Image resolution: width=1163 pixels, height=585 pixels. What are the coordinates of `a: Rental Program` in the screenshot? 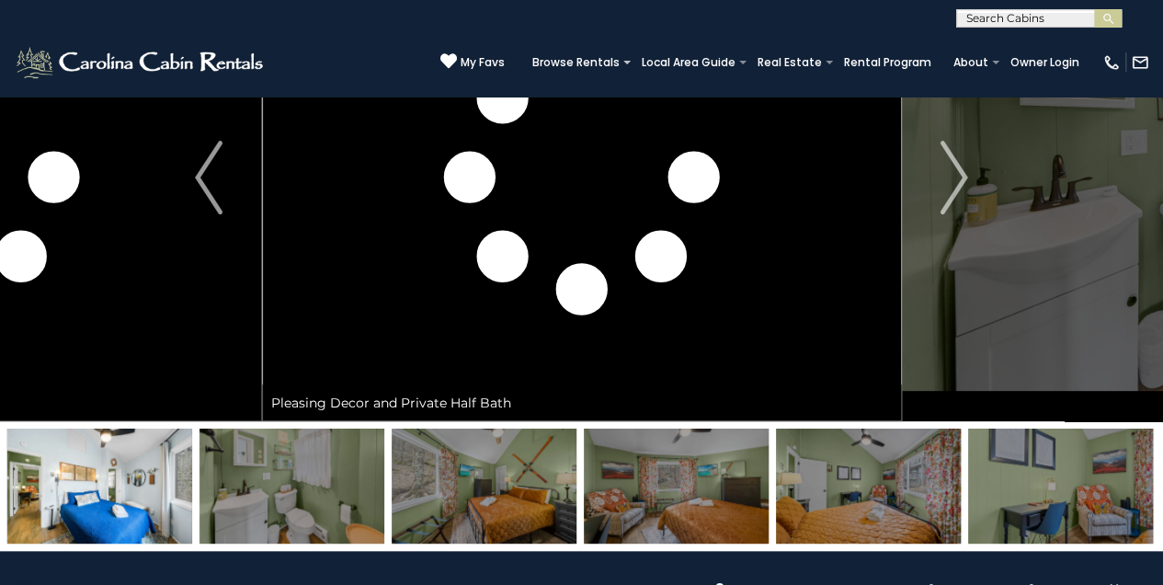 It's located at (887, 63).